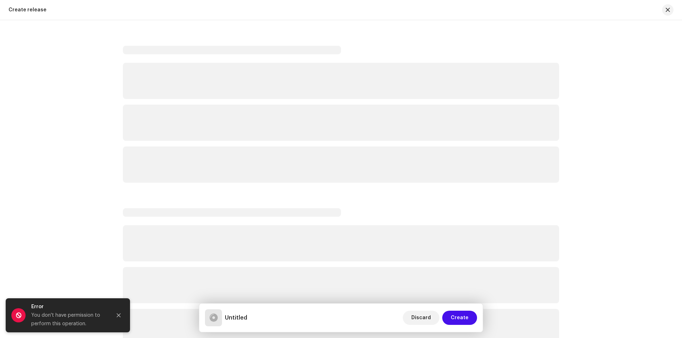 This screenshot has height=338, width=682. What do you see at coordinates (421, 318) in the screenshot?
I see `button: Discard` at bounding box center [421, 318].